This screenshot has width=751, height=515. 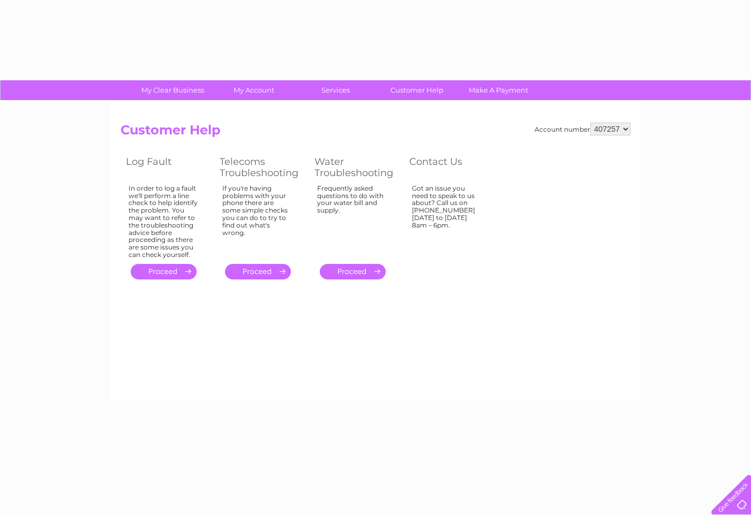 I want to click on div: If you're having problems with your phone there are some simple checks you can do to try to find ..., so click(x=258, y=220).